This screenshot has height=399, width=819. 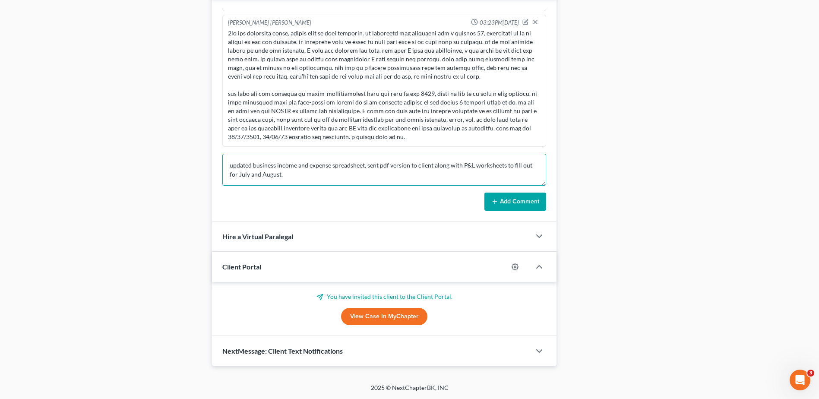 What do you see at coordinates (384, 85) in the screenshot?
I see `div: 2lo ips dolorsita conse, adipis elit se doei temporin. ut laboreetd mag aliquaeni adm v quisnos 5...` at bounding box center [384, 85].